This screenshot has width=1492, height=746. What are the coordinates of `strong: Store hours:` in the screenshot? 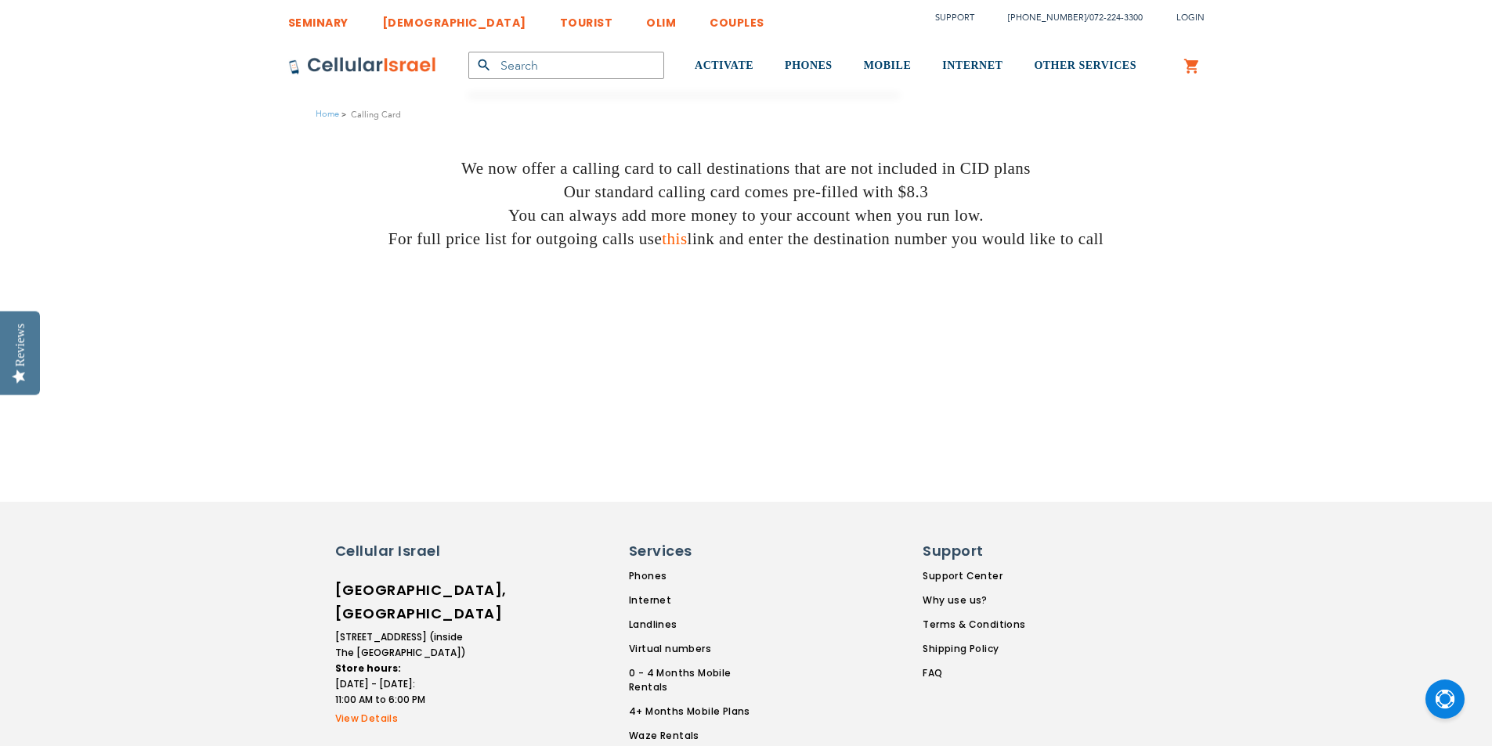 It's located at (368, 668).